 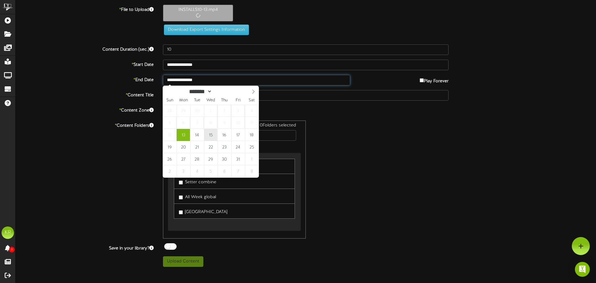 What do you see at coordinates (210, 159) in the screenshot?
I see `span: October 29, 2025` at bounding box center [210, 159].